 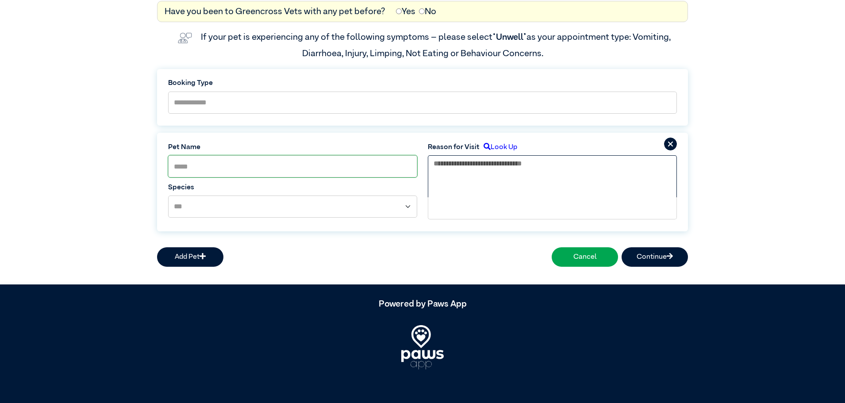 I want to click on label: Pet Name, so click(x=292, y=147).